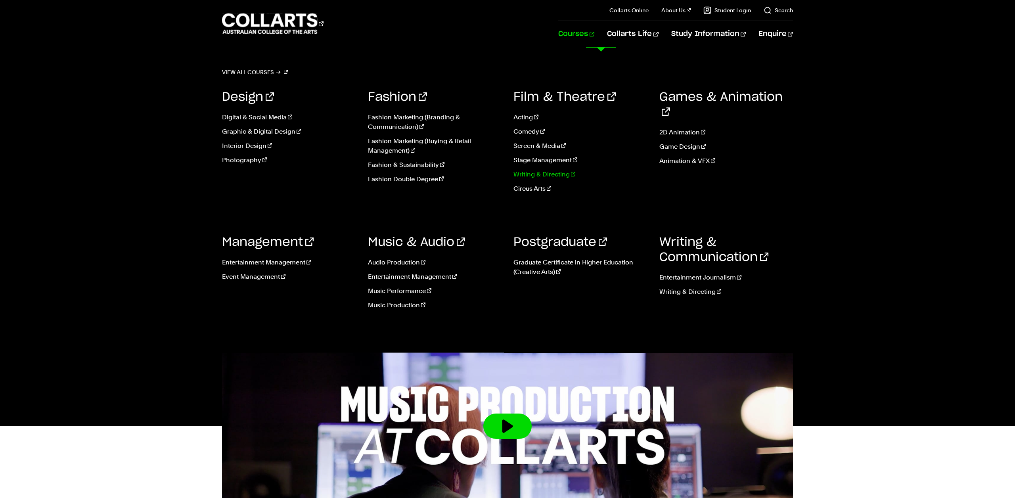 The image size is (1015, 498). What do you see at coordinates (676, 10) in the screenshot?
I see `a: About Us` at bounding box center [676, 10].